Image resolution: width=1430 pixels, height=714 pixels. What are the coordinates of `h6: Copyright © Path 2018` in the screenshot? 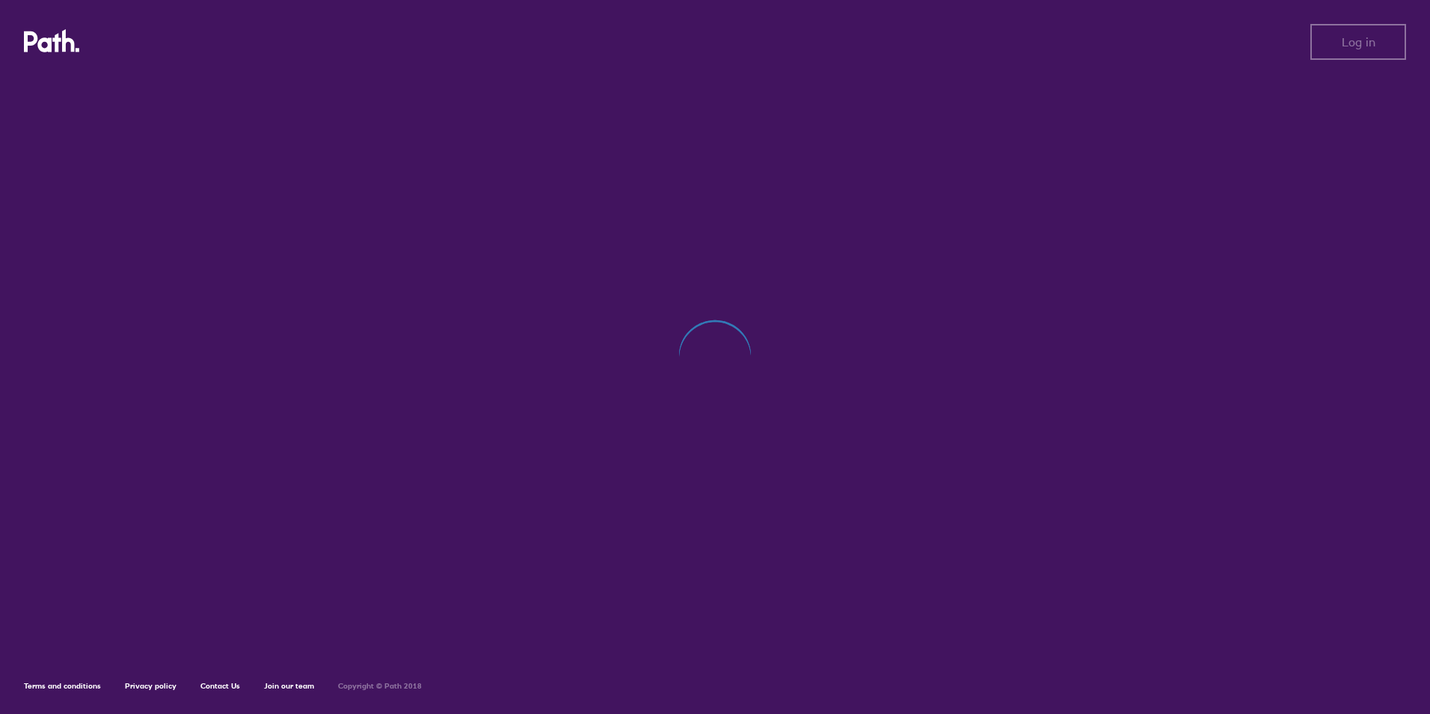 It's located at (380, 686).